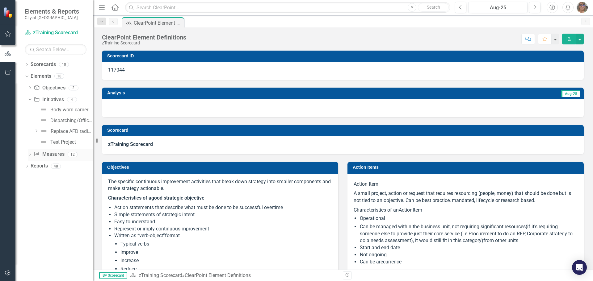 The width and height of the screenshot is (593, 281). I want to click on div: Test Project, so click(63, 142).